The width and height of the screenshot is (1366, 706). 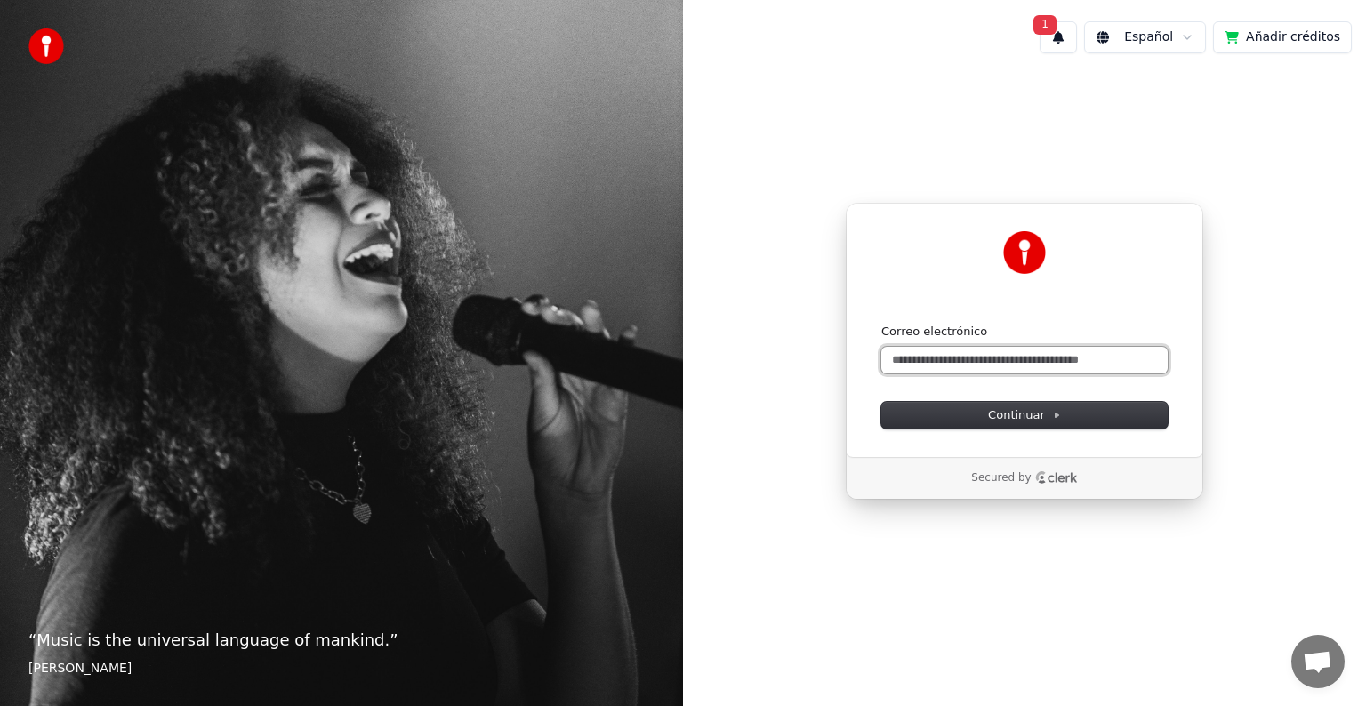 I want to click on button: Continuar, so click(x=1024, y=415).